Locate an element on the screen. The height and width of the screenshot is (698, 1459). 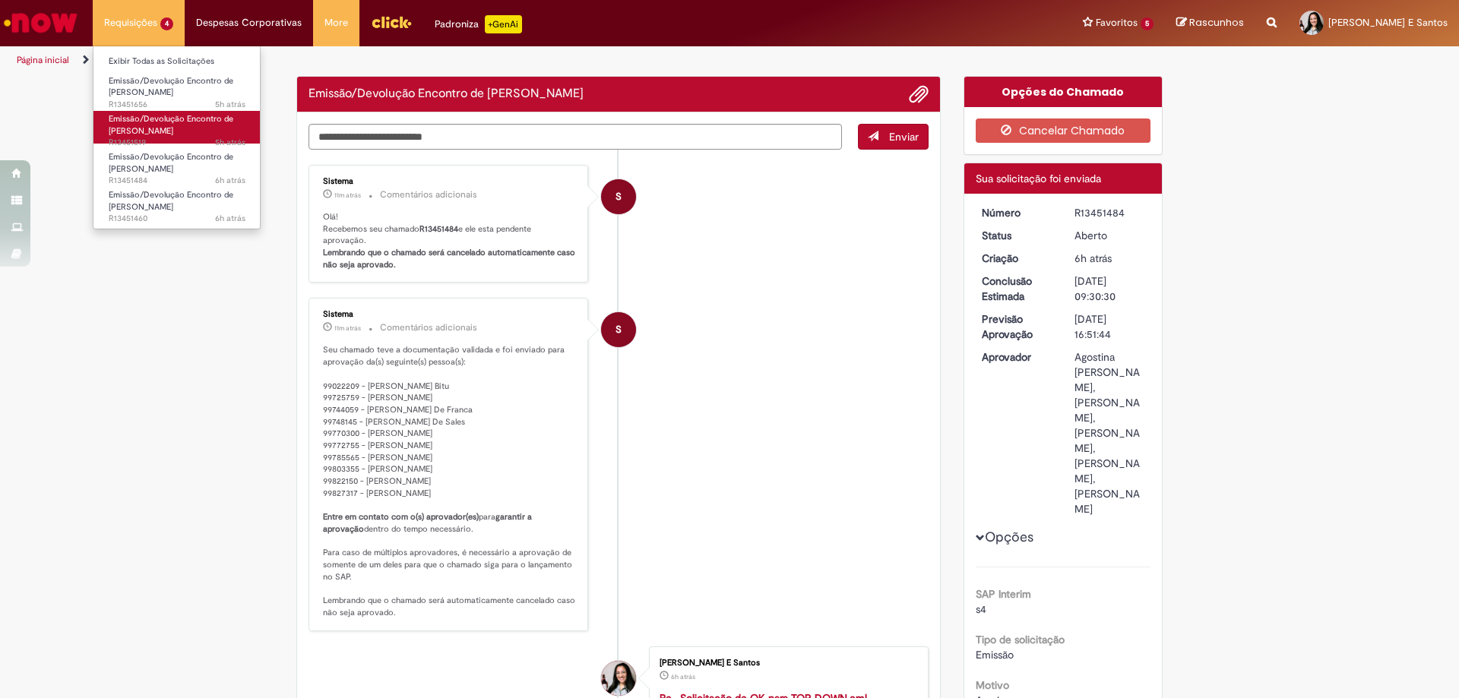
time: 27/08/2025 15:51:54 is located at coordinates (347, 195).